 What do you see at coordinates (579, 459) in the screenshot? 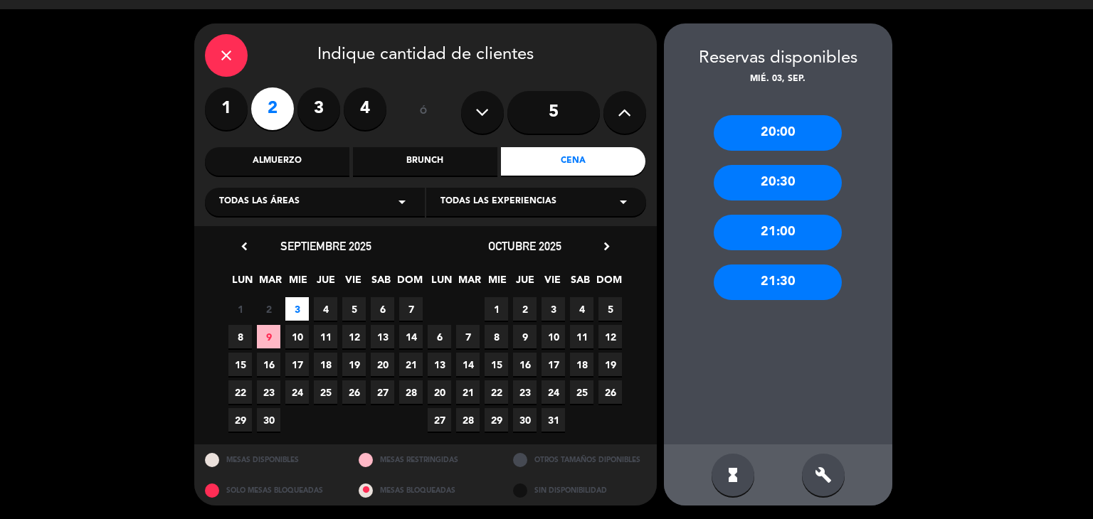
I see `div: OTROS TAMAÑOS DIPONIBLES` at bounding box center [579, 459].